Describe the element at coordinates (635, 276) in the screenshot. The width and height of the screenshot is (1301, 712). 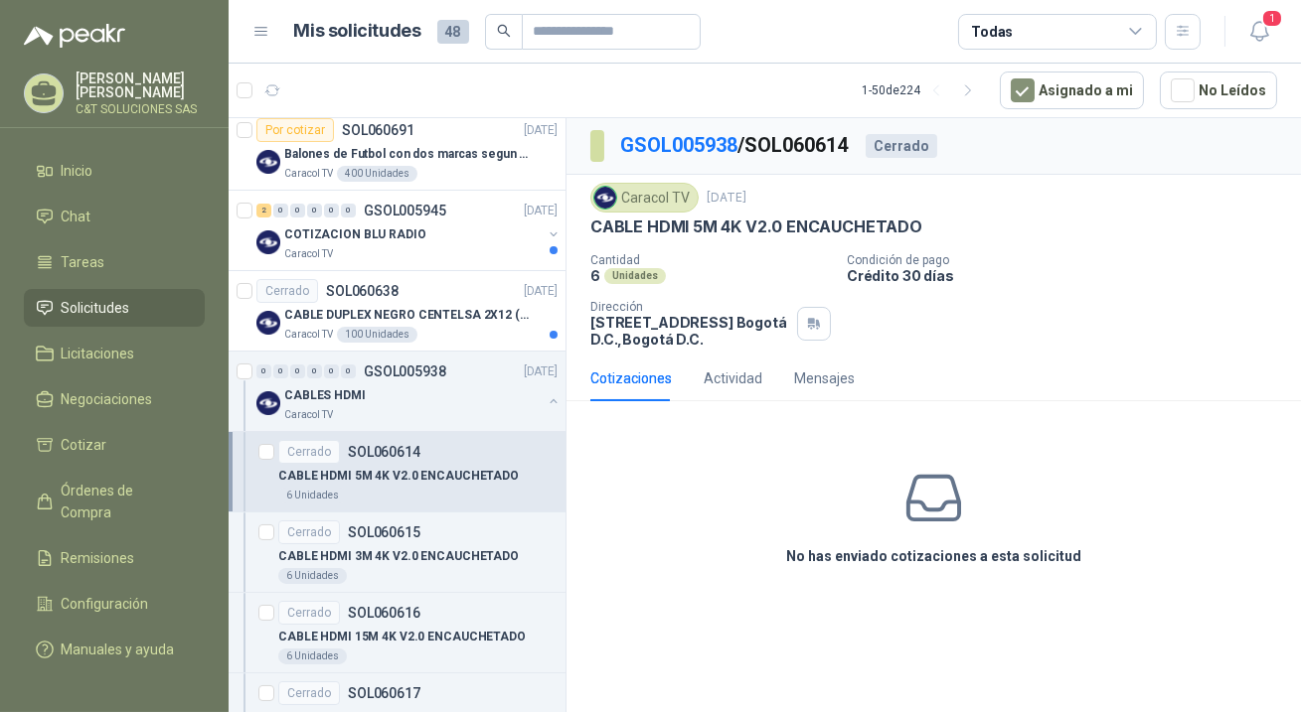
I see `div: Unidades` at that location.